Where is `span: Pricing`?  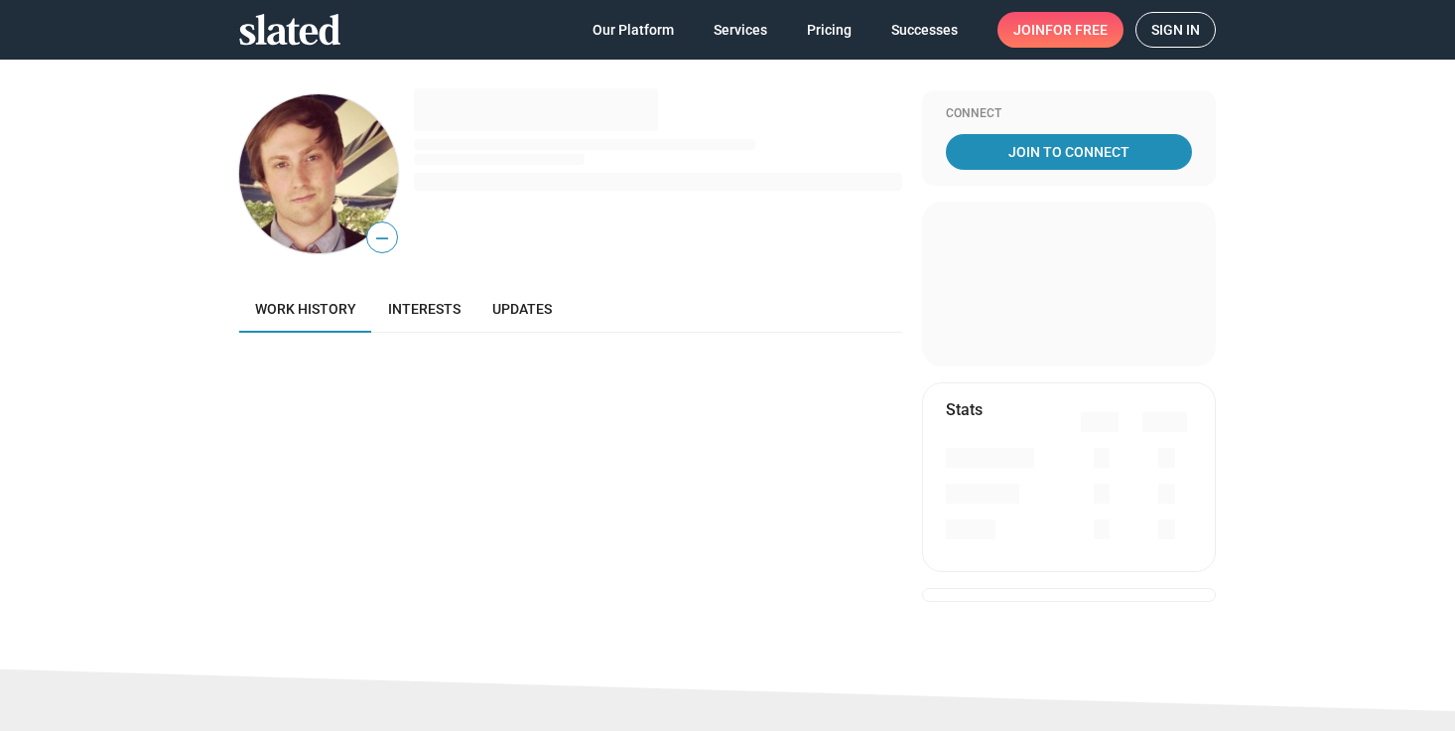
span: Pricing is located at coordinates (829, 30).